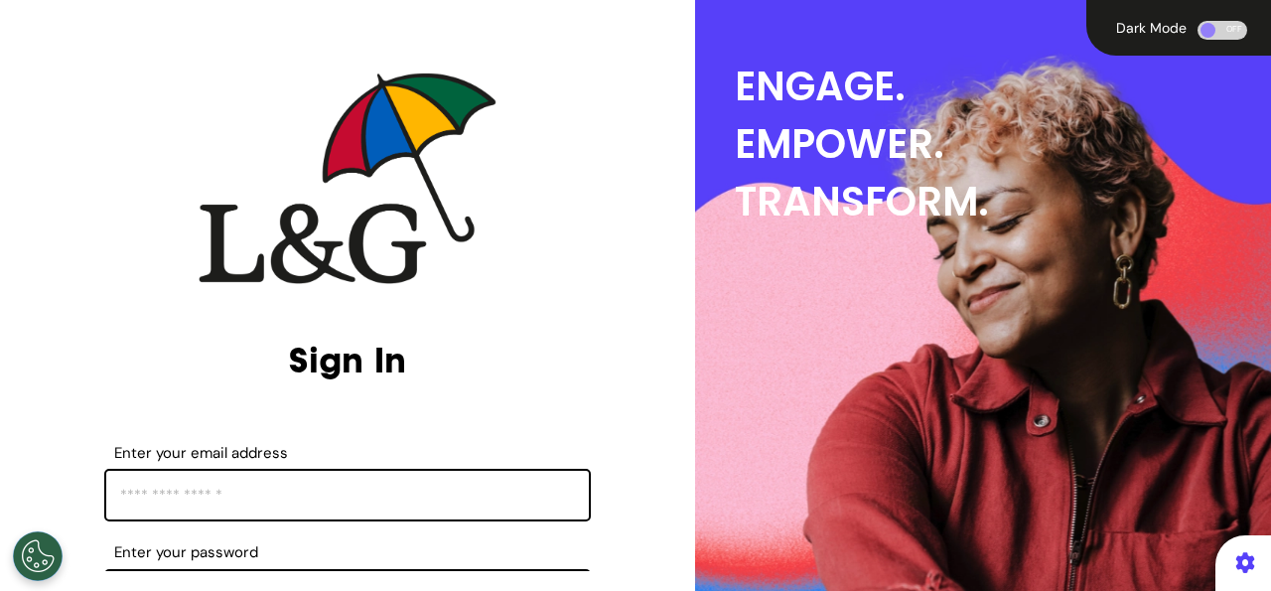 The image size is (1271, 591). I want to click on label: Enter your password, so click(348, 552).